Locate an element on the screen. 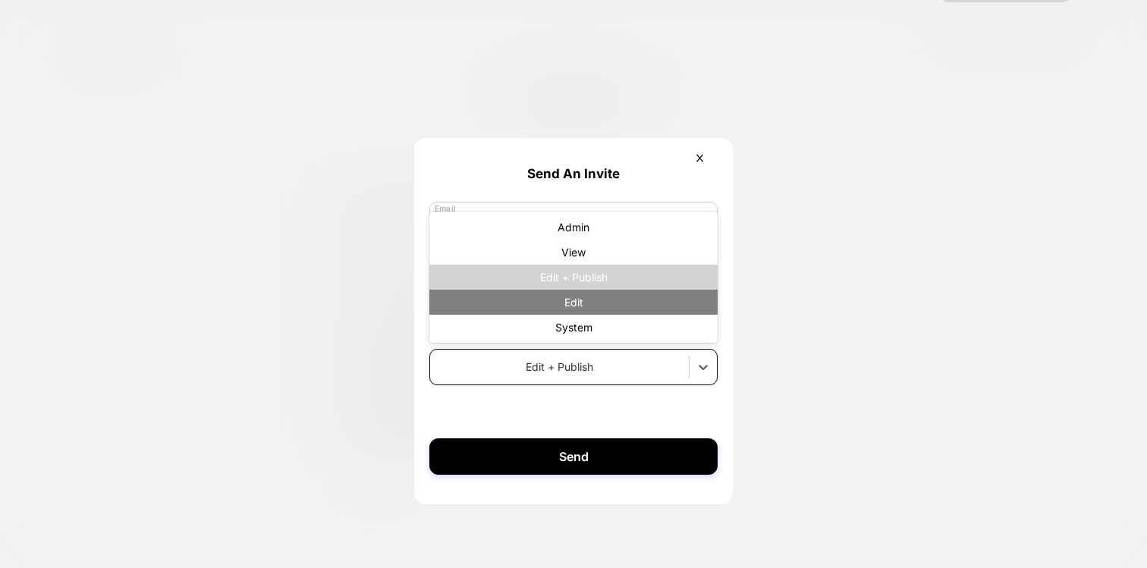  div: Edit is located at coordinates (574, 302).